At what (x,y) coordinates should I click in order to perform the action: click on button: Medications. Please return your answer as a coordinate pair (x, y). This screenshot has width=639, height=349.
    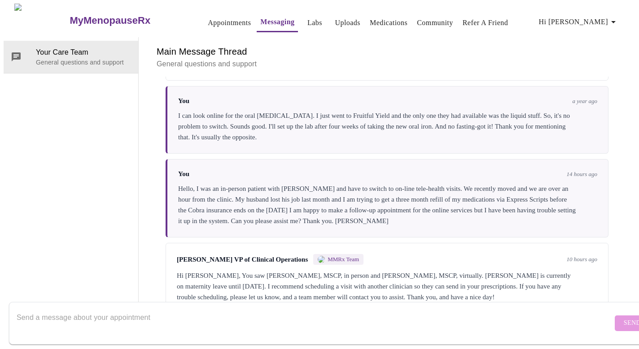
    Looking at the image, I should click on (388, 23).